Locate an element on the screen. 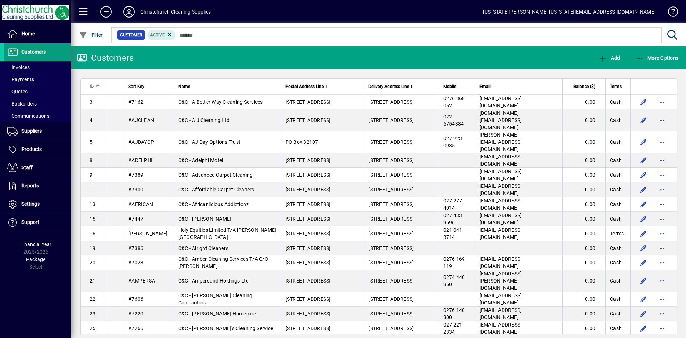  span: #ADELPHI is located at coordinates (140, 160).